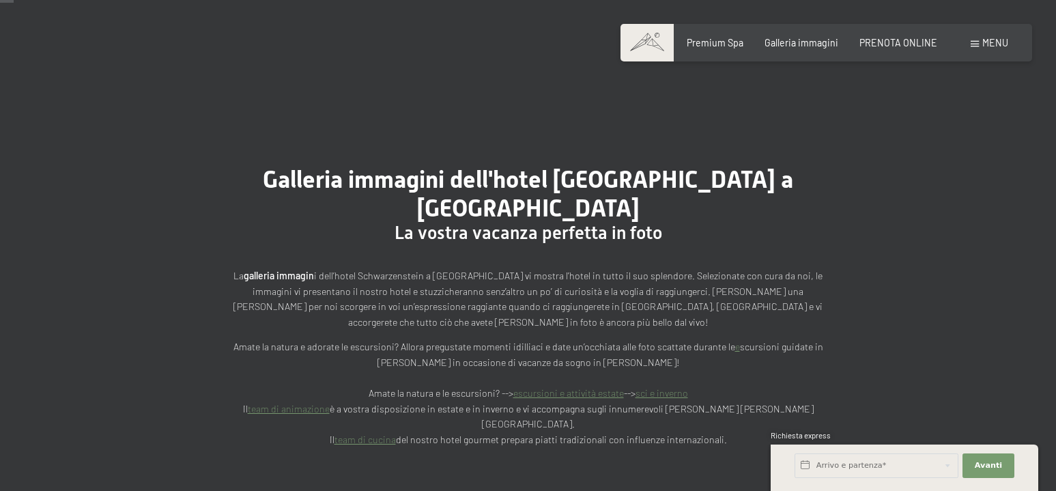 This screenshot has width=1056, height=491. Describe the element at coordinates (289, 408) in the screenshot. I see `a: team di animazione` at that location.